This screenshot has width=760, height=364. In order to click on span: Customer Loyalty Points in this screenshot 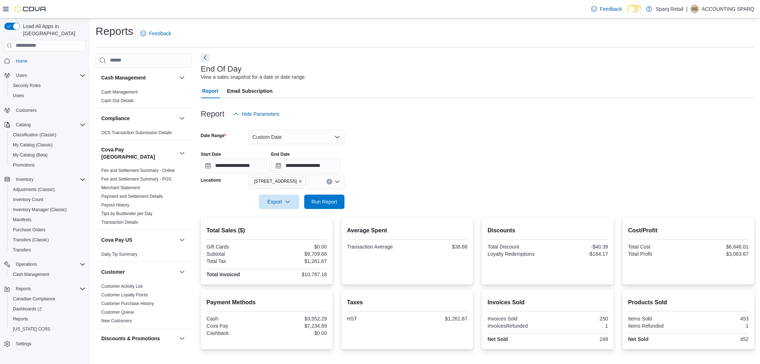, I will do `click(125, 295)`.